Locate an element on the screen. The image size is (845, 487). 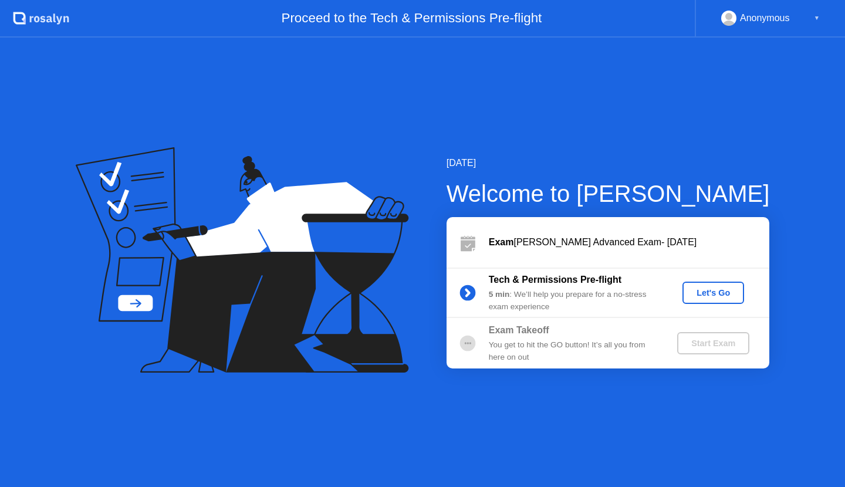
div: Let's Go is located at coordinates (713, 293).